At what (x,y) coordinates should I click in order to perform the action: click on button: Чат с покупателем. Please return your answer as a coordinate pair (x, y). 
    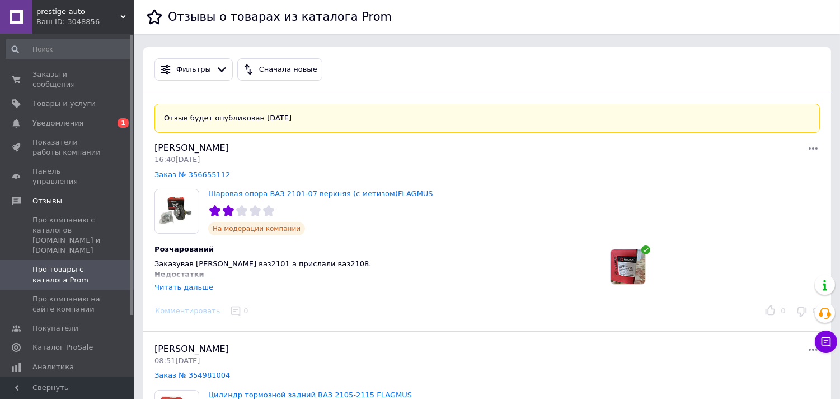
    Looking at the image, I should click on (826, 341).